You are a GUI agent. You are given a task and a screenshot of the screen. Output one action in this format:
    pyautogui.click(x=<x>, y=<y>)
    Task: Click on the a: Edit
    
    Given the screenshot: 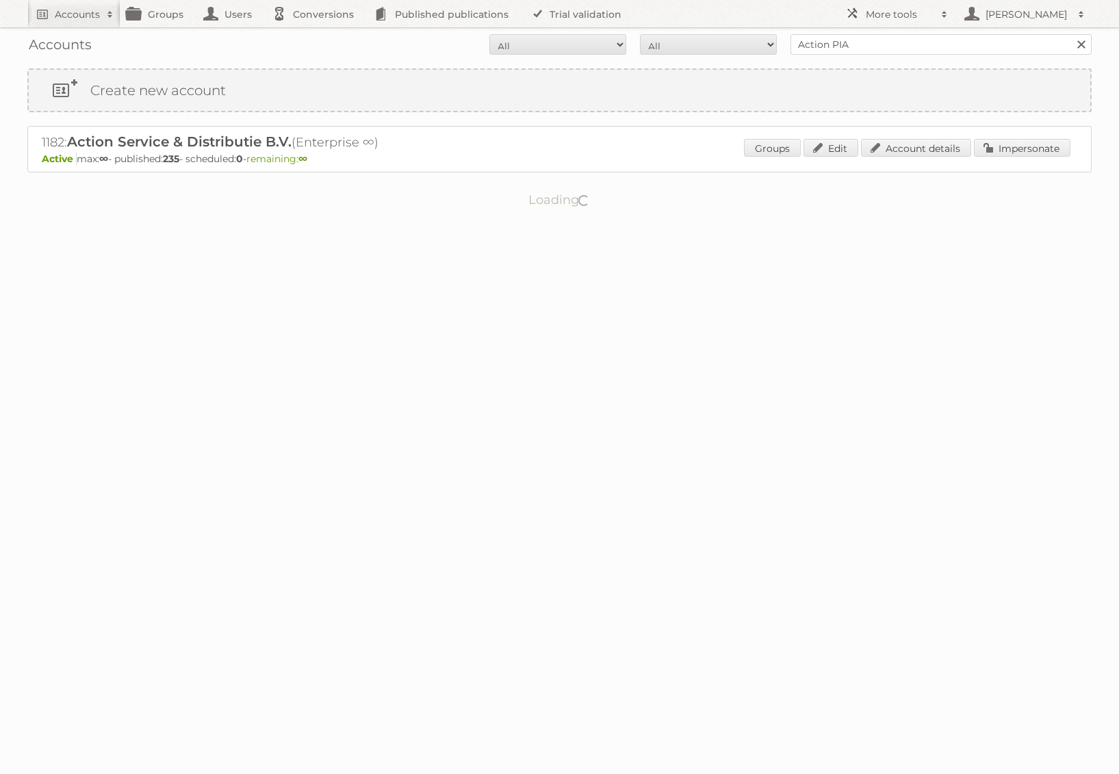 What is the action you would take?
    pyautogui.click(x=831, y=148)
    